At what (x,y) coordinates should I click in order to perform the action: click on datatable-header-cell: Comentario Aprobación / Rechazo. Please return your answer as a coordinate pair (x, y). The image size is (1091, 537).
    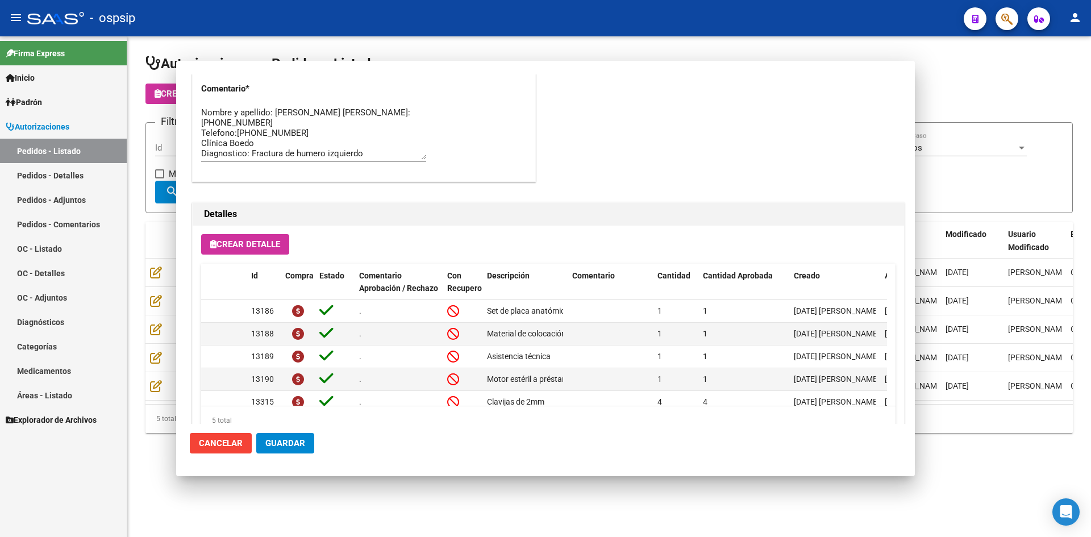
    Looking at the image, I should click on (398, 289).